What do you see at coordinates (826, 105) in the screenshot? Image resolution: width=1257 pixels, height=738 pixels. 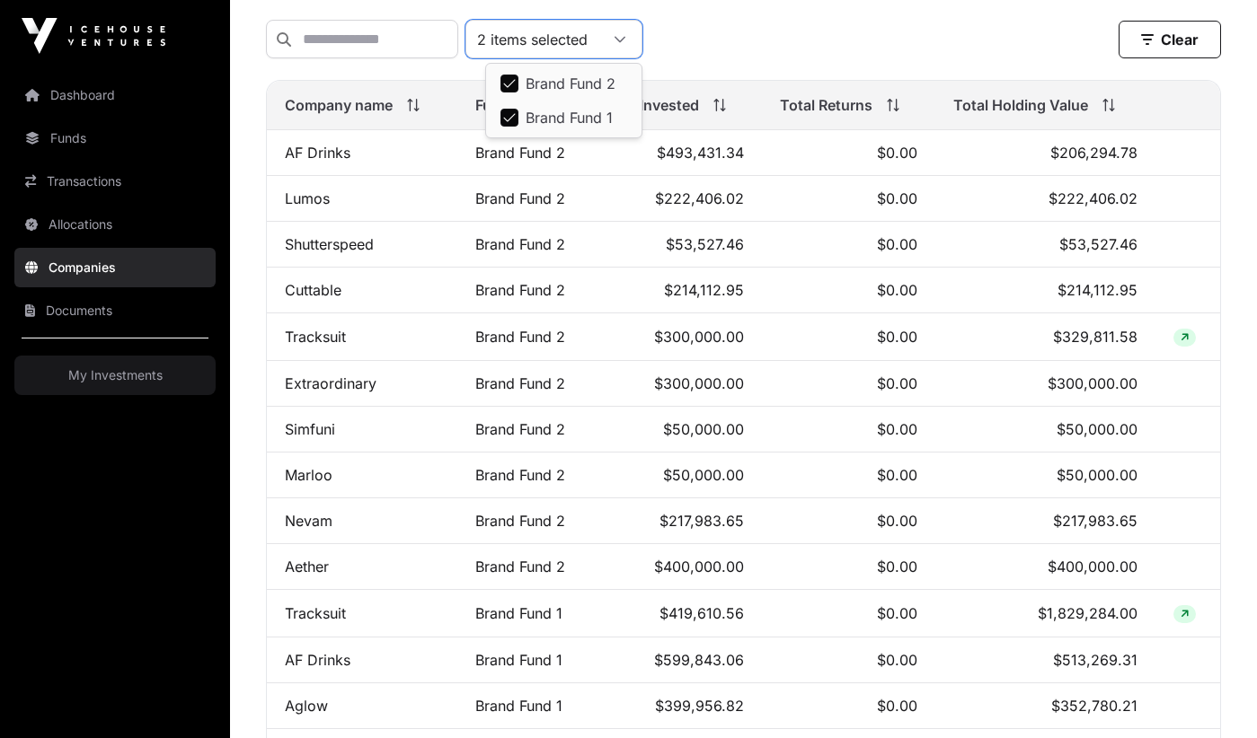 I see `span: Total Returns` at bounding box center [826, 105].